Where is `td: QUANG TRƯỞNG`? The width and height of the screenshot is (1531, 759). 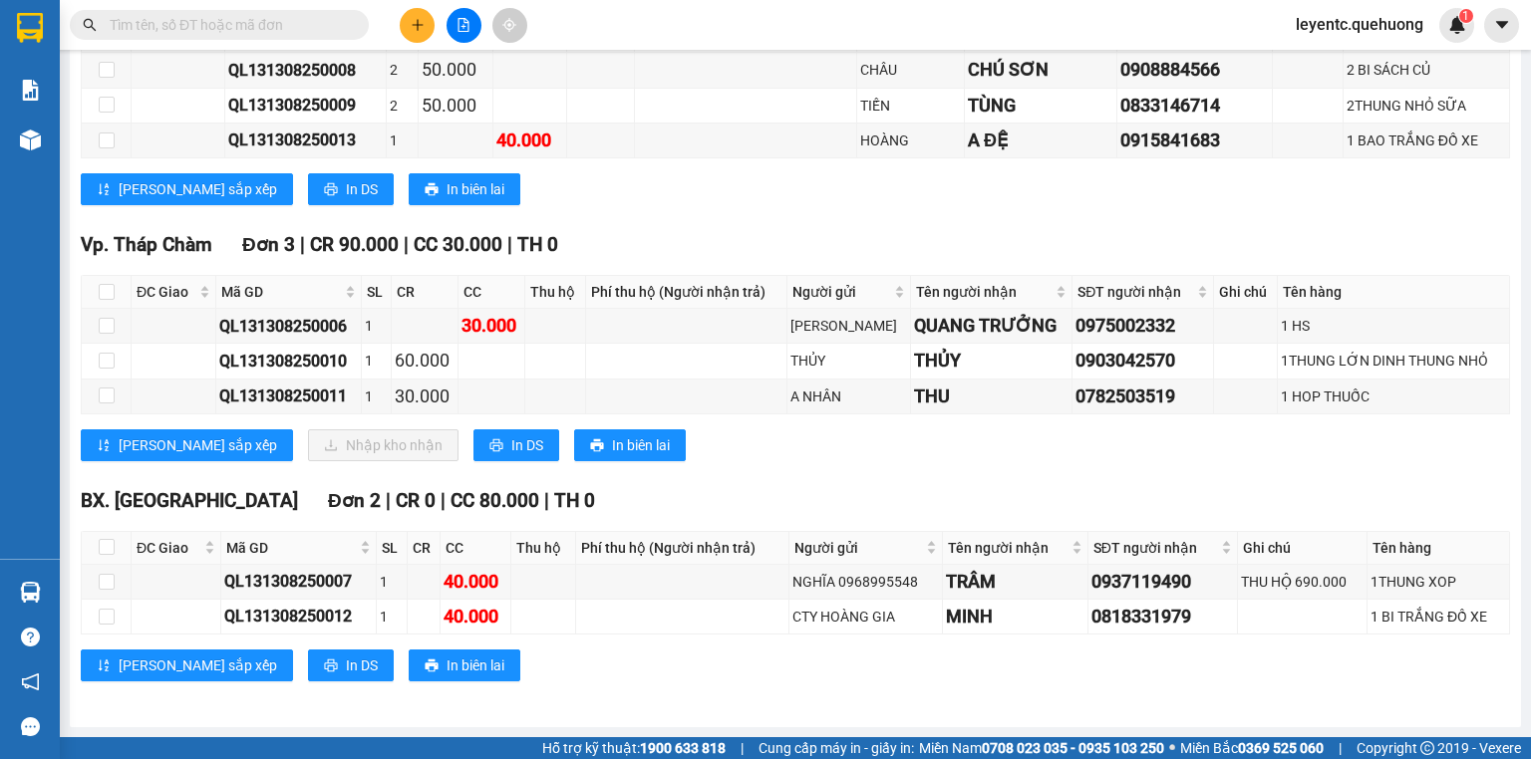 td: QUANG TRƯỞNG is located at coordinates (992, 326).